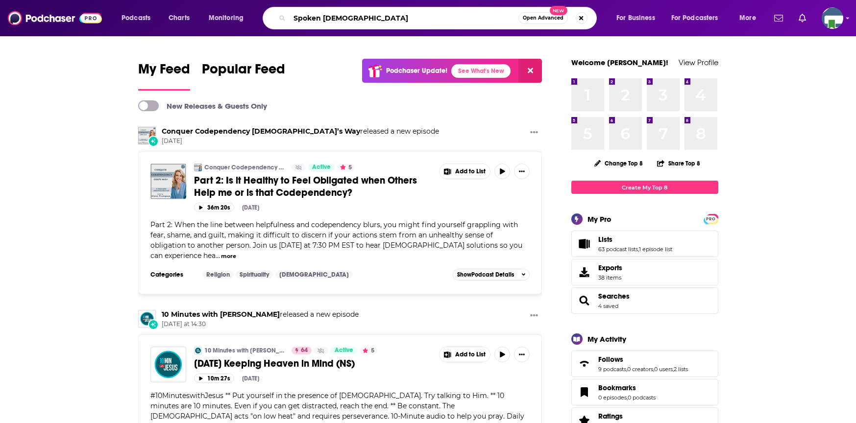  Describe the element at coordinates (254, 275) in the screenshot. I see `a: Spirituality` at that location.